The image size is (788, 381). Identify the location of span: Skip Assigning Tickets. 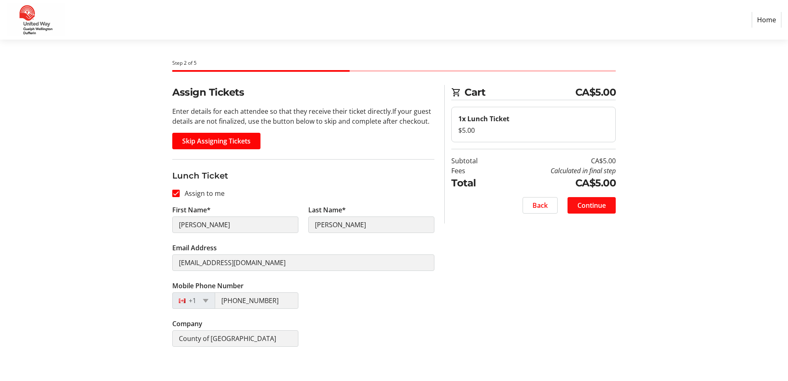
(216, 141).